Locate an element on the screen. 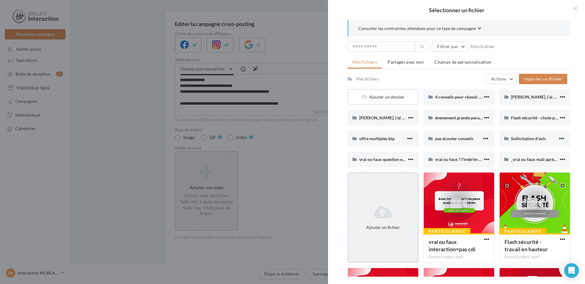 Image resolution: width=585 pixels, height=284 pixels. span: évenement grande parade is located at coordinates (459, 117).